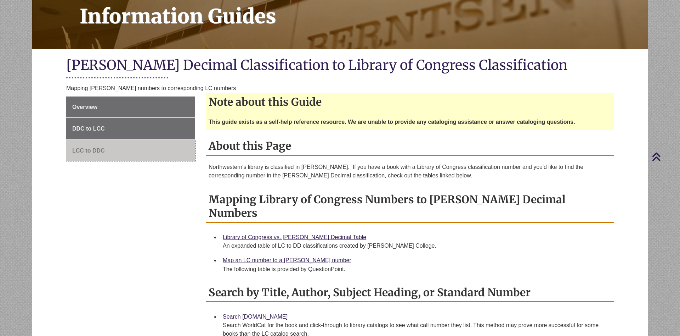  What do you see at coordinates (410, 292) in the screenshot?
I see `h2: Search by Title, Author, Subject Heading, or Standard Number` at bounding box center [410, 292].